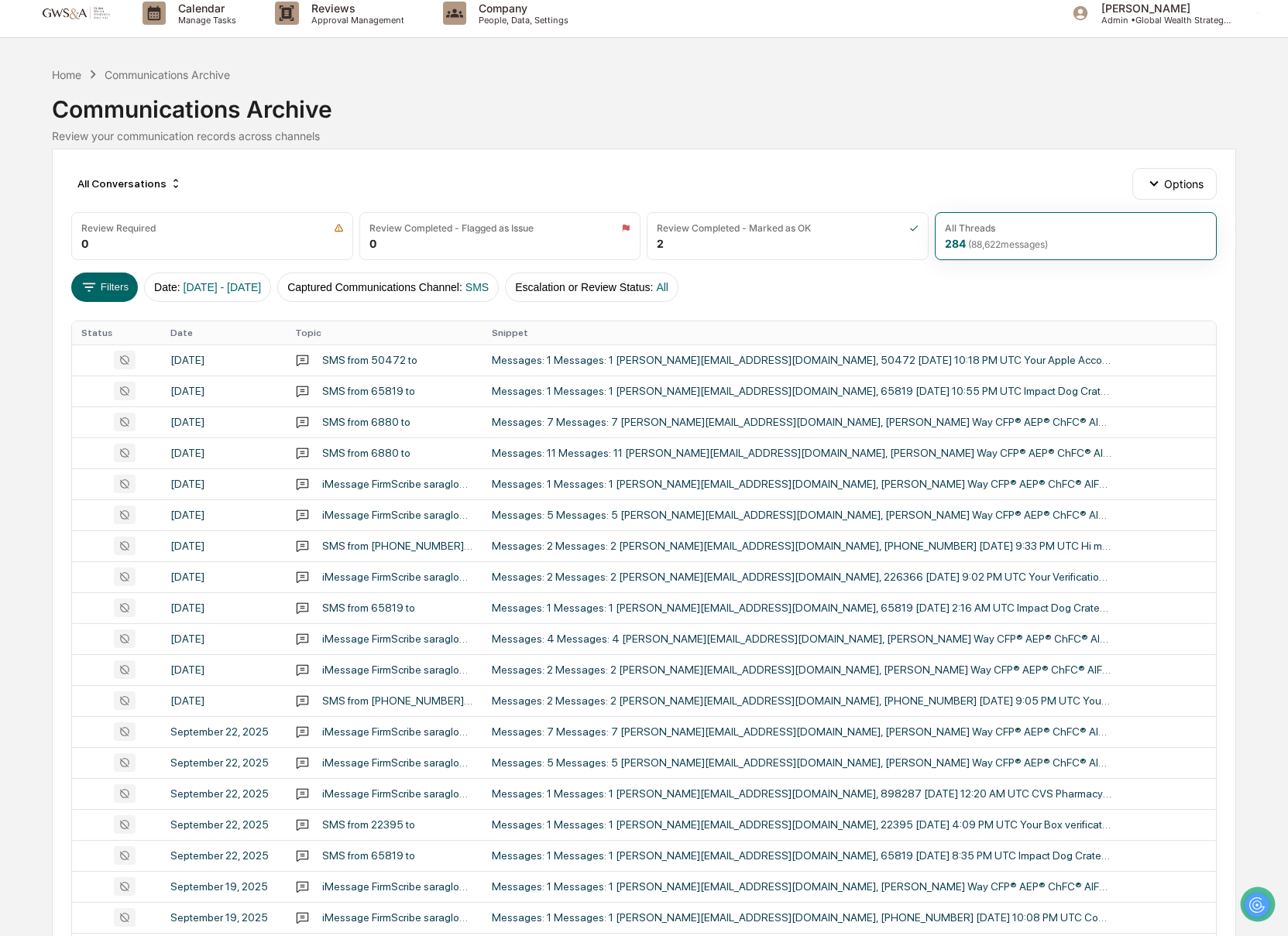 This screenshot has width=1288, height=936. I want to click on a: 🗄️Attestations, so click(152, 203).